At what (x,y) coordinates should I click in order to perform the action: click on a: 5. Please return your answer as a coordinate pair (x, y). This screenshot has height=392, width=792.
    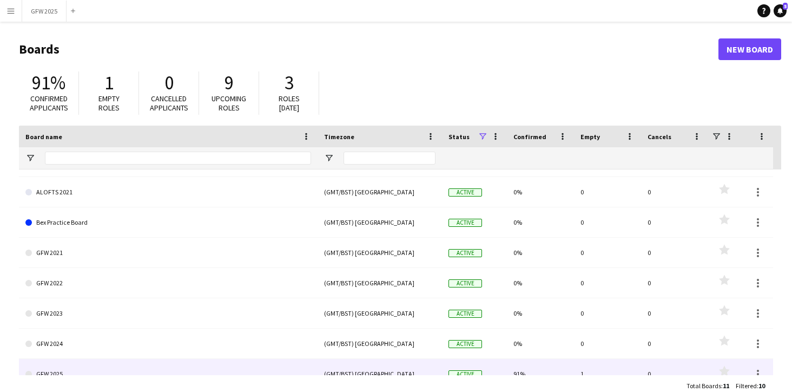
    Looking at the image, I should click on (780, 11).